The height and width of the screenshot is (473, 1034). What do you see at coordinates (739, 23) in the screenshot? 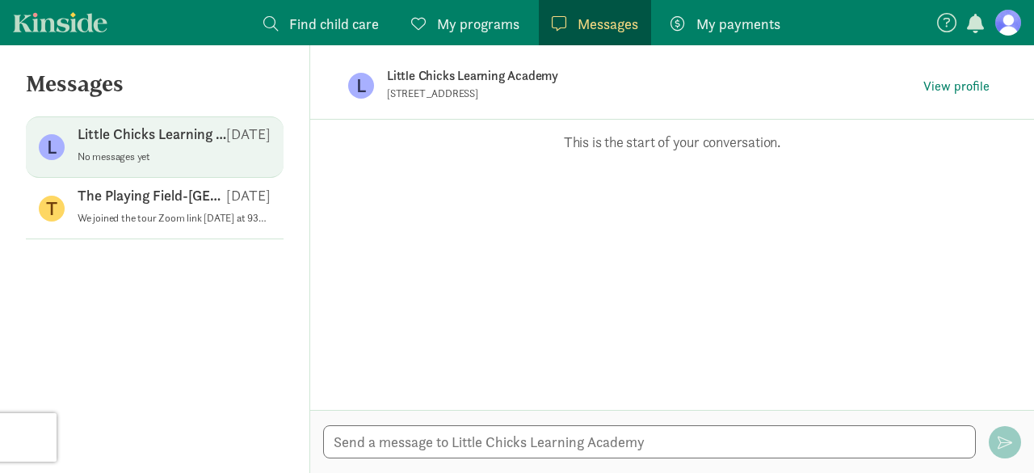
I see `span: My payments` at bounding box center [739, 23].